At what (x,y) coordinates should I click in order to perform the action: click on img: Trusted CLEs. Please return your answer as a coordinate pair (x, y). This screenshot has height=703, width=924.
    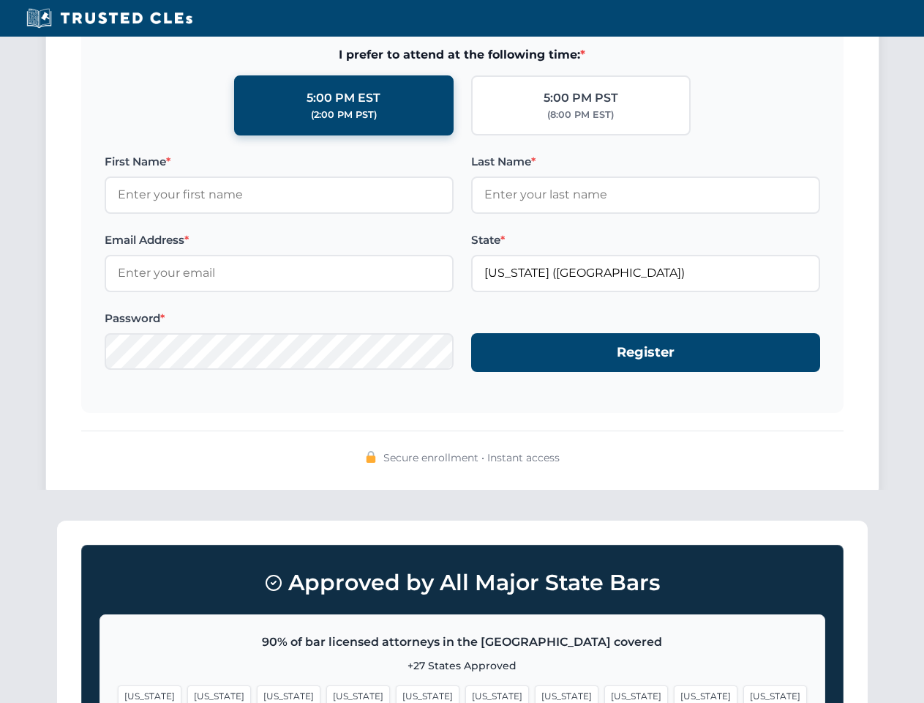
    Looking at the image, I should click on (109, 18).